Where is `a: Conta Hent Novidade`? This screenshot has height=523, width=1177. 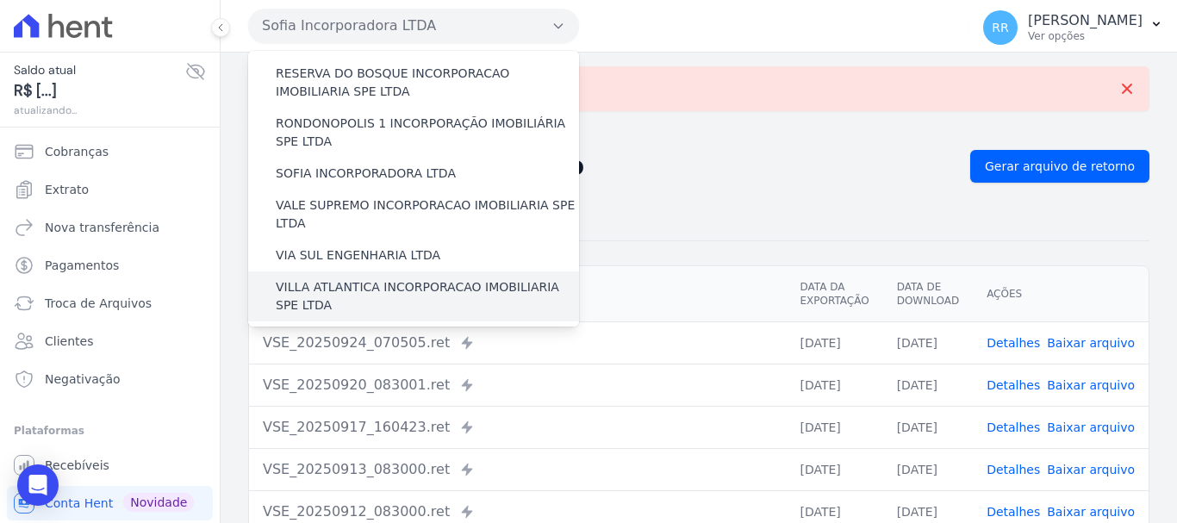 a: Conta Hent Novidade is located at coordinates (109, 503).